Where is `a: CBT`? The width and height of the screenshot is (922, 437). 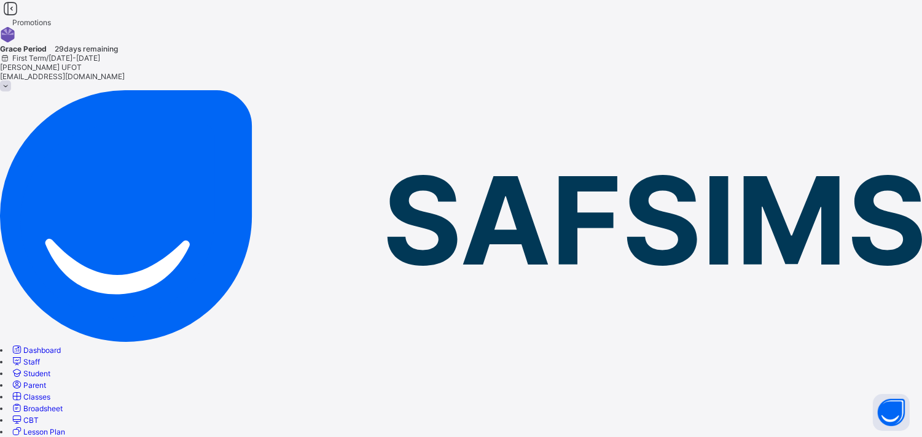 a: CBT is located at coordinates (25, 420).